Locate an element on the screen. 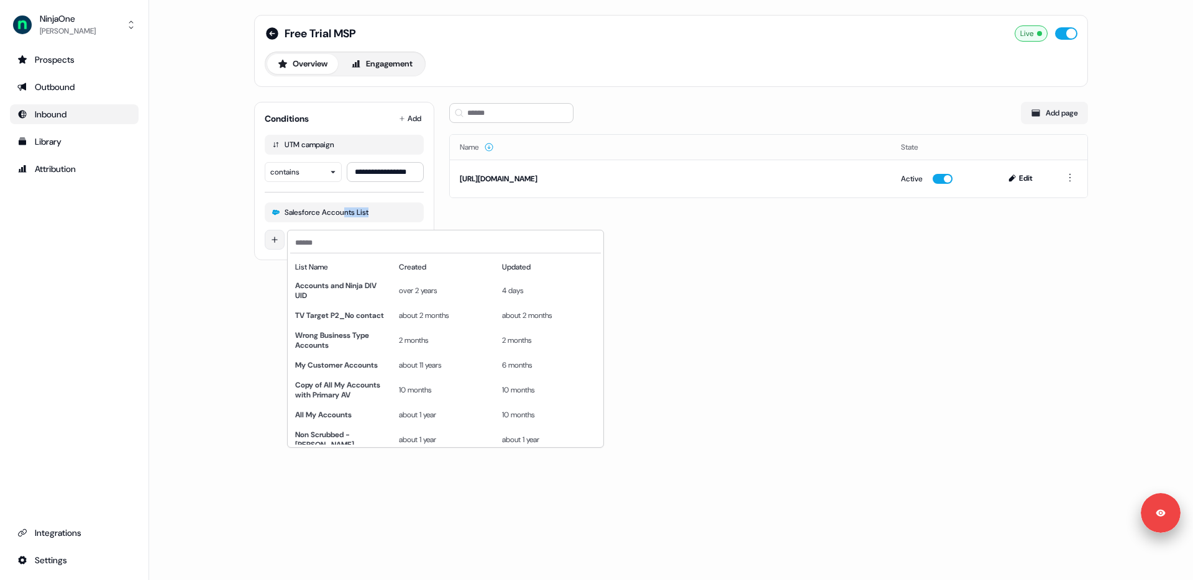 The width and height of the screenshot is (1193, 580). span: Wrong Business Type Accounts is located at coordinates (342, 341).